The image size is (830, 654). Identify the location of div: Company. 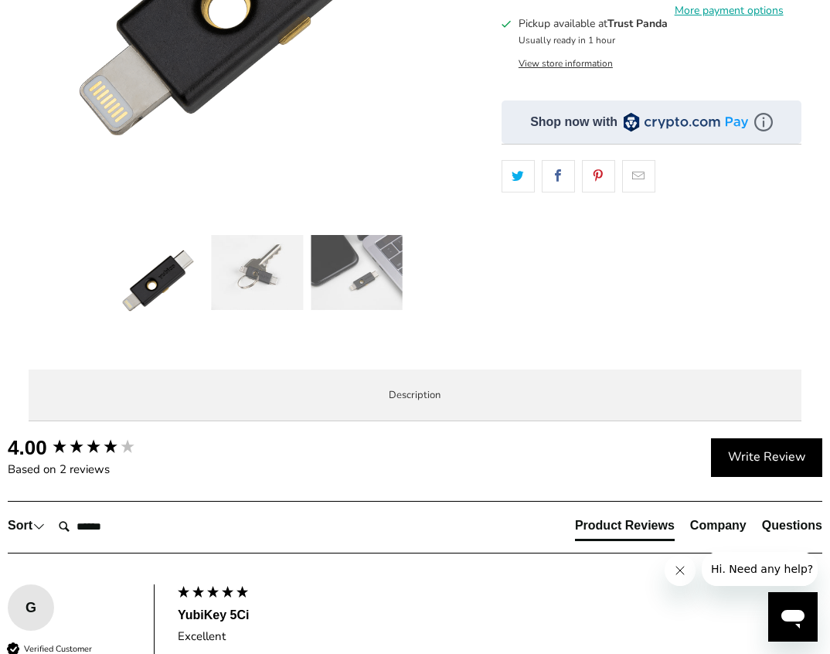
(718, 526).